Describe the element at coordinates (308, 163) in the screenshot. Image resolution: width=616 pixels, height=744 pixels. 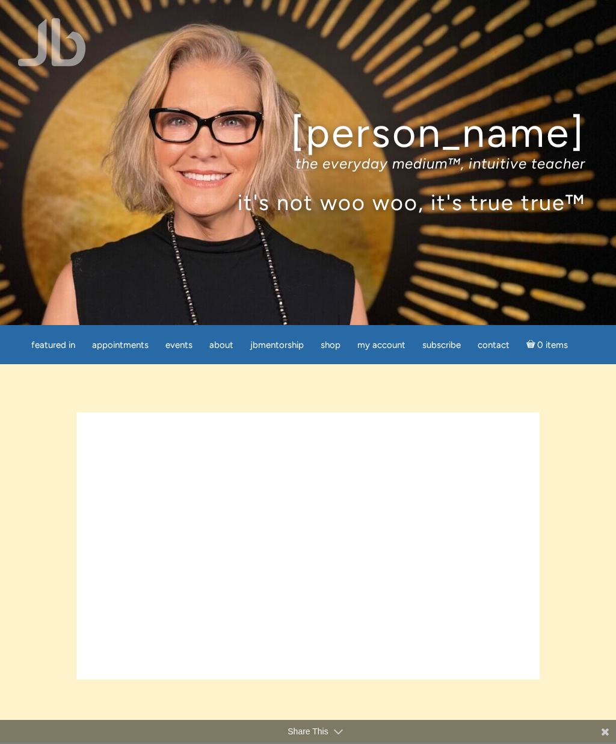
I see `p: the everyday medium™, intuitive teacher` at that location.